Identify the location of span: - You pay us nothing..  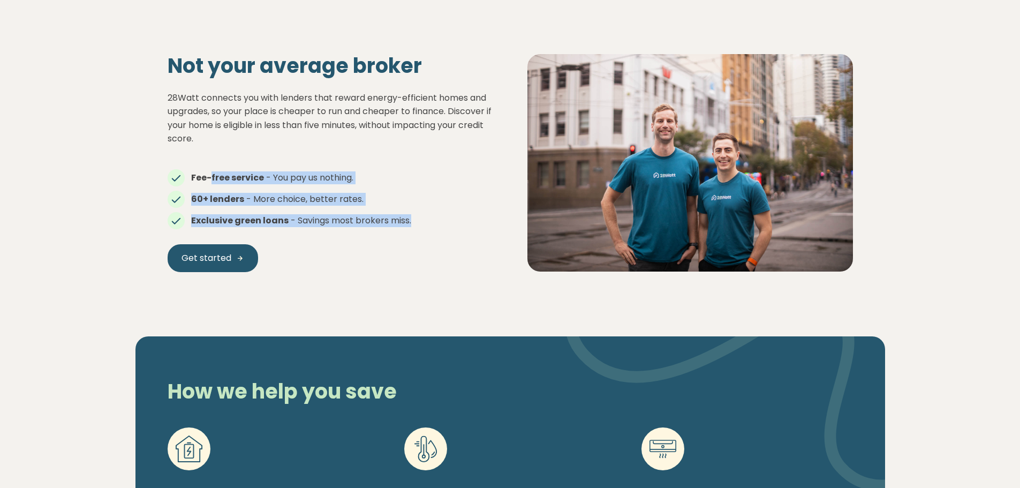
(310, 177).